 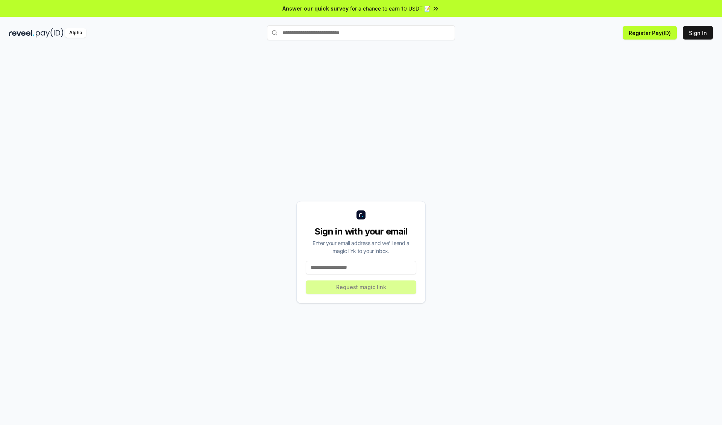 What do you see at coordinates (361, 231) in the screenshot?
I see `div: Sign in with your email` at bounding box center [361, 231].